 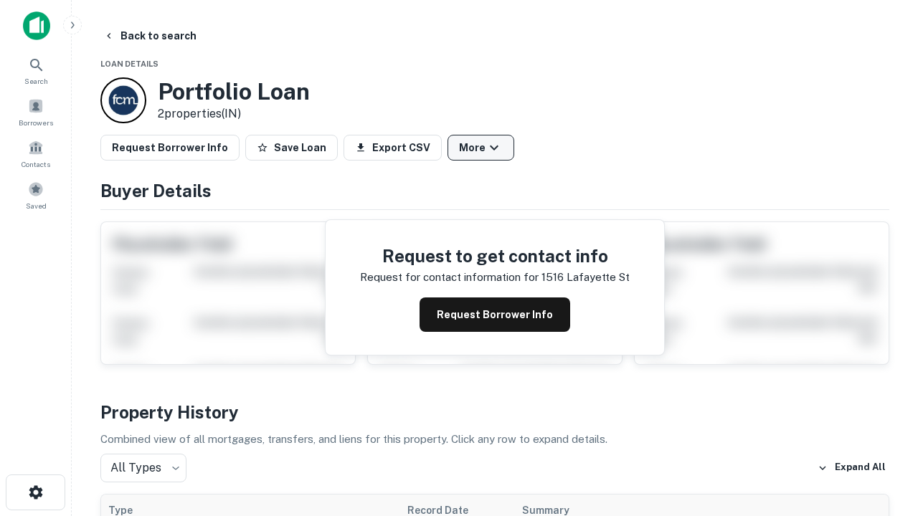 I want to click on a: Contacts, so click(x=36, y=153).